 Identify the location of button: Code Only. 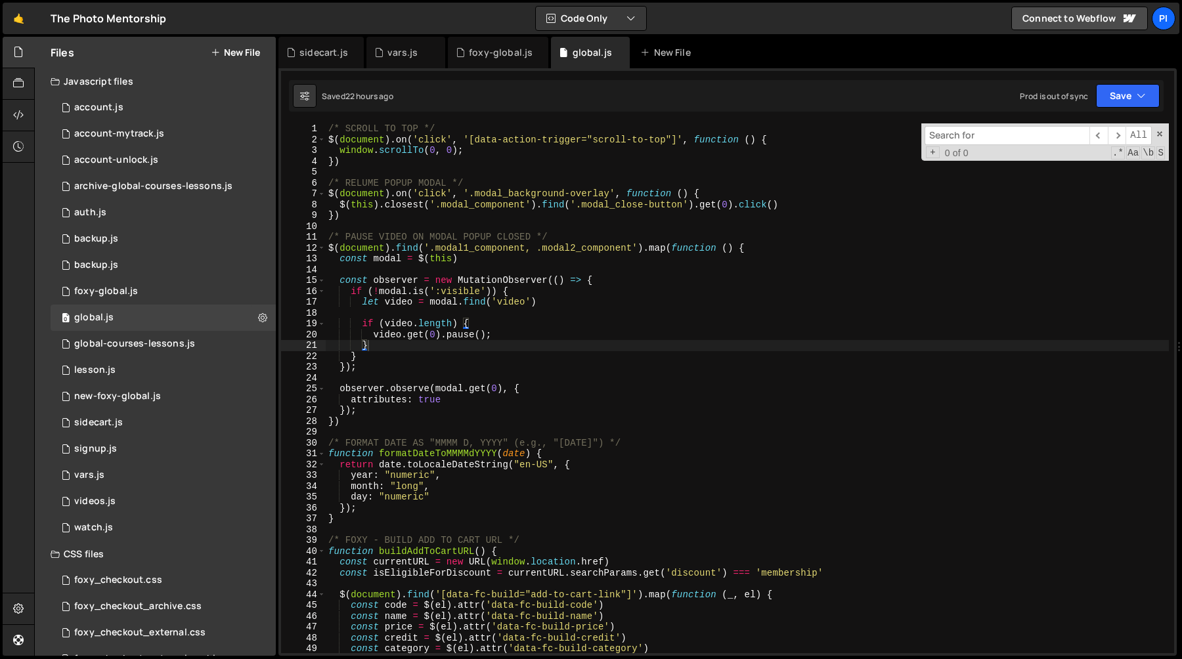
(591, 18).